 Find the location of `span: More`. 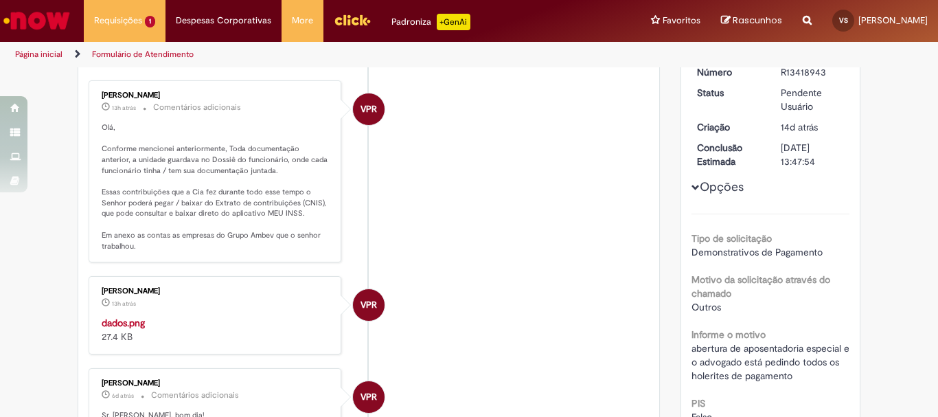

span: More is located at coordinates (302, 21).